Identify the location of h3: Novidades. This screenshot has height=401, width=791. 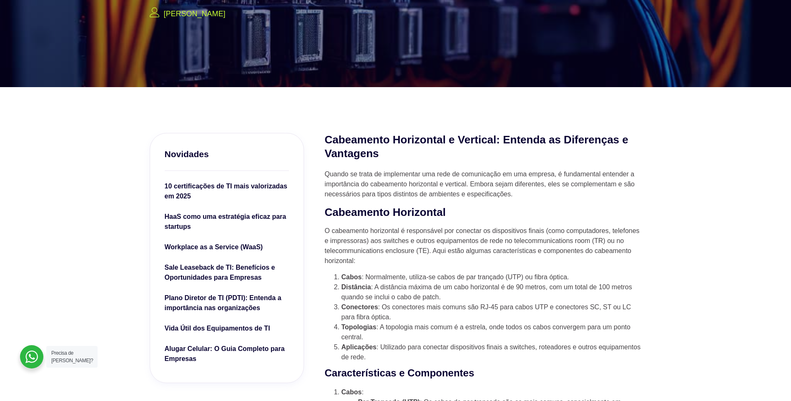
(227, 154).